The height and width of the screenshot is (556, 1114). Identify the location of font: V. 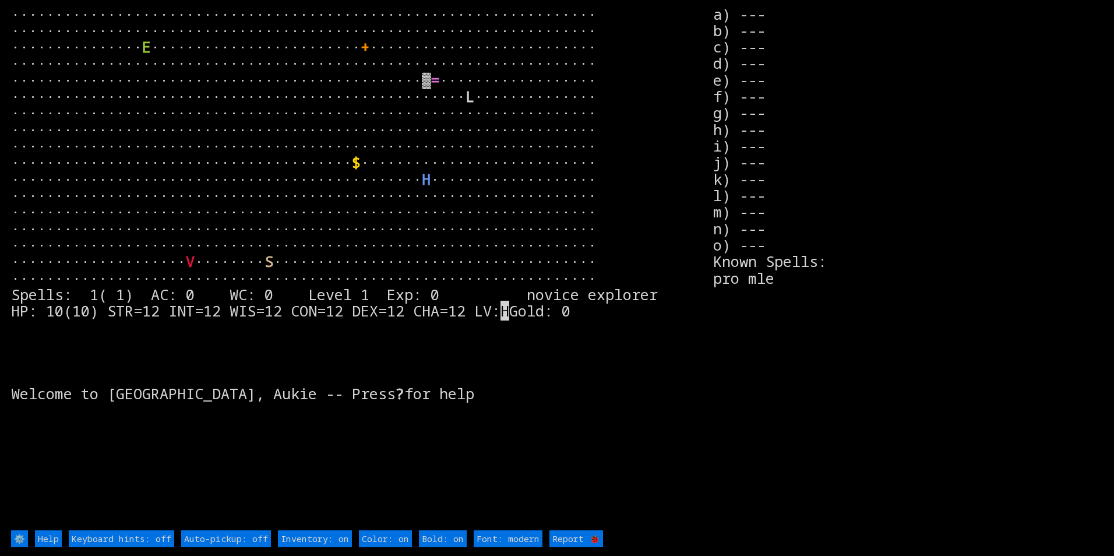
(190, 261).